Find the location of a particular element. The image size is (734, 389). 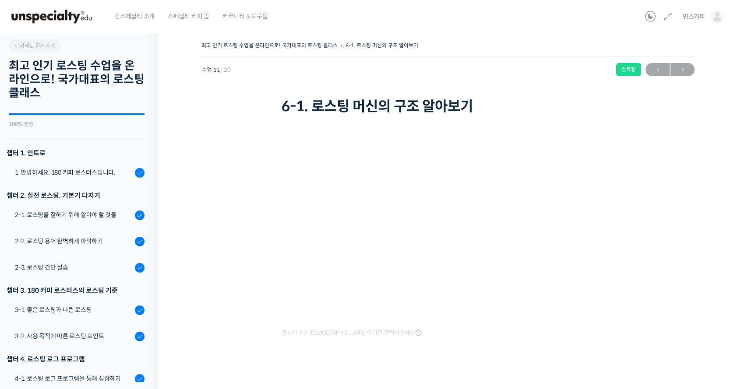

div: 4-1. 로스팅 로그 프로그램을 통해 성장하기 is located at coordinates (74, 379).